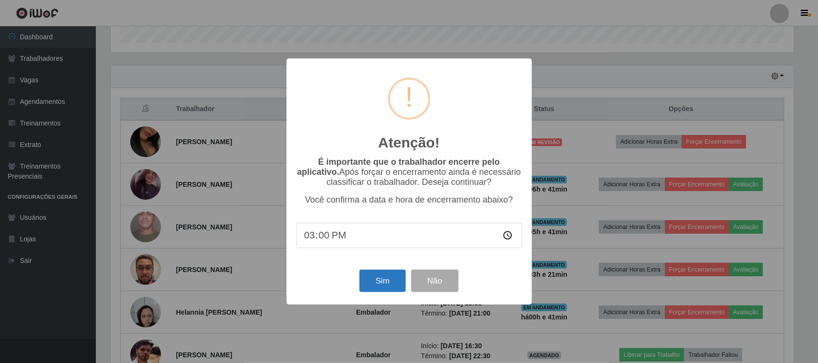 Image resolution: width=818 pixels, height=363 pixels. Describe the element at coordinates (409, 143) in the screenshot. I see `h2: Atenção!` at that location.